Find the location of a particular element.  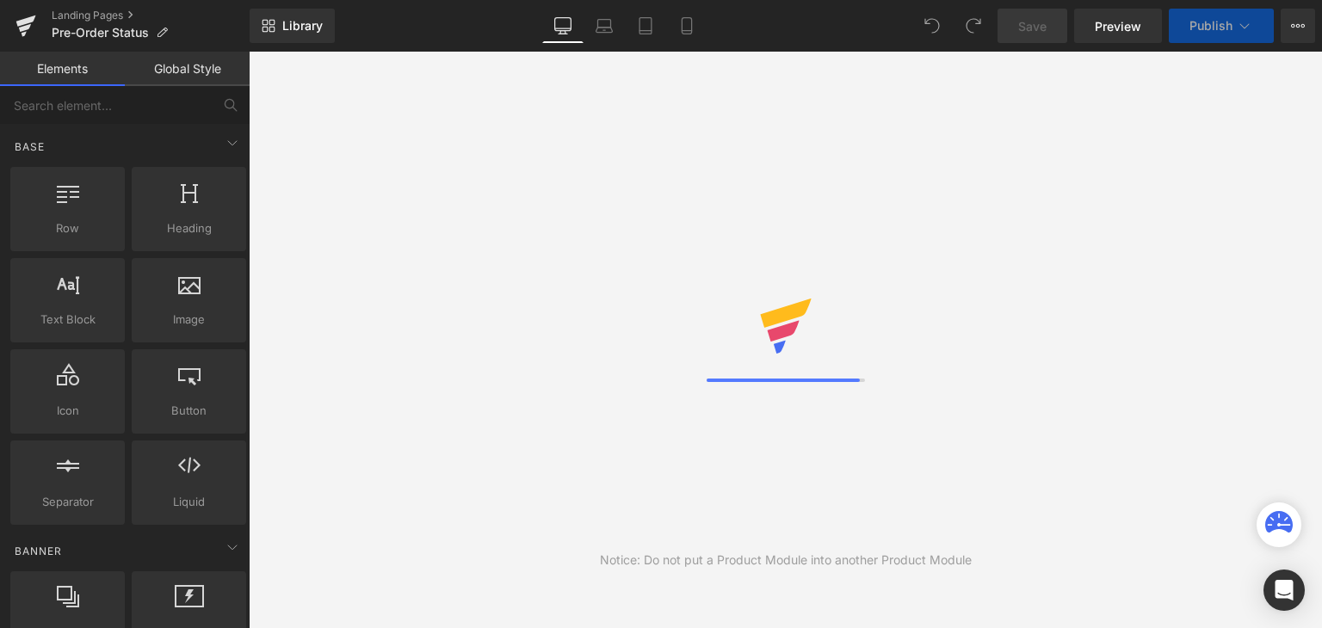

span: Library is located at coordinates (302, 26).